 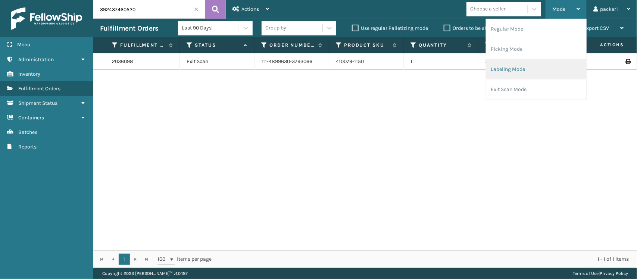 I want to click on label: Status, so click(x=217, y=45).